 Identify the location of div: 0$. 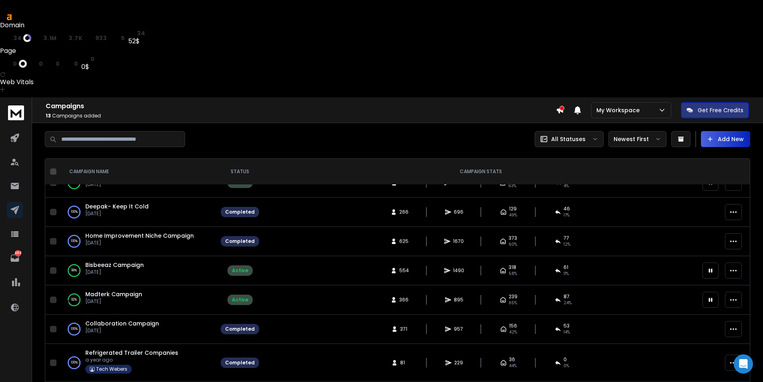
(88, 67).